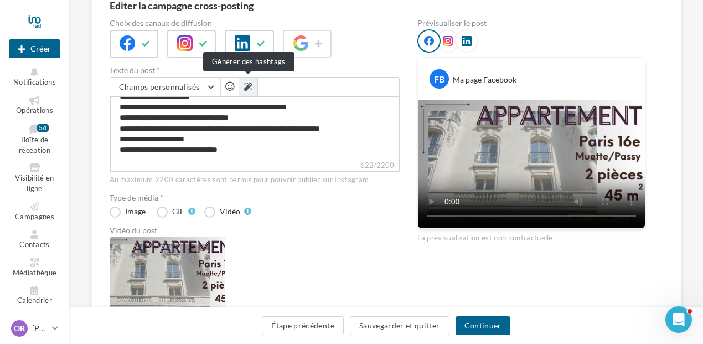 The image size is (703, 344). Describe the element at coordinates (43, 128) in the screenshot. I see `div: 54` at that location.